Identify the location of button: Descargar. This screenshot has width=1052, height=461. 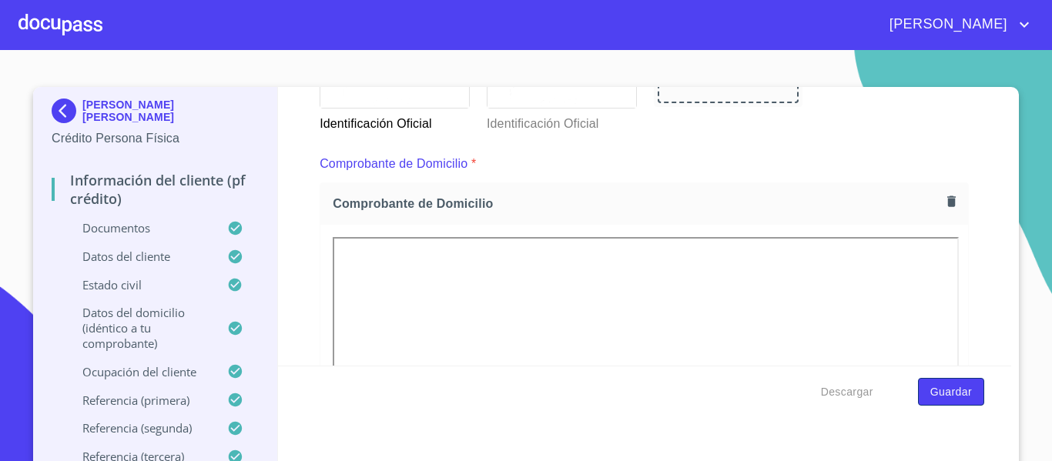
(847, 392).